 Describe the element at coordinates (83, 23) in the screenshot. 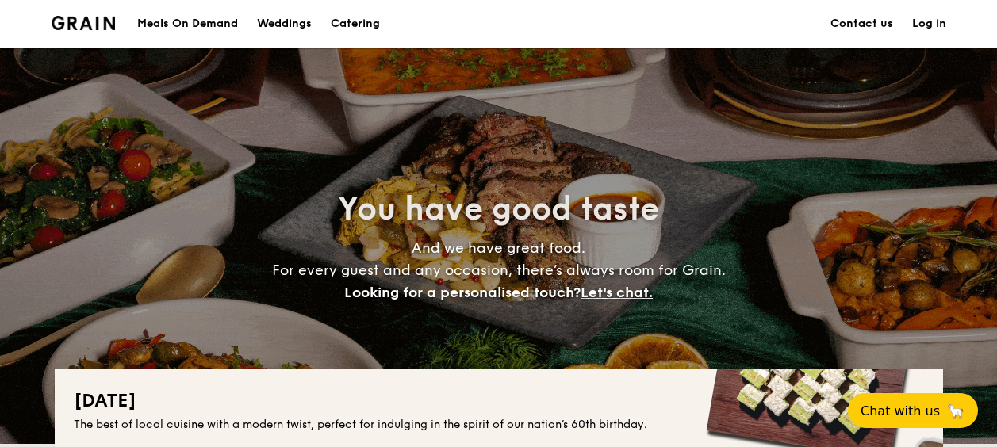

I see `img: Grain` at that location.